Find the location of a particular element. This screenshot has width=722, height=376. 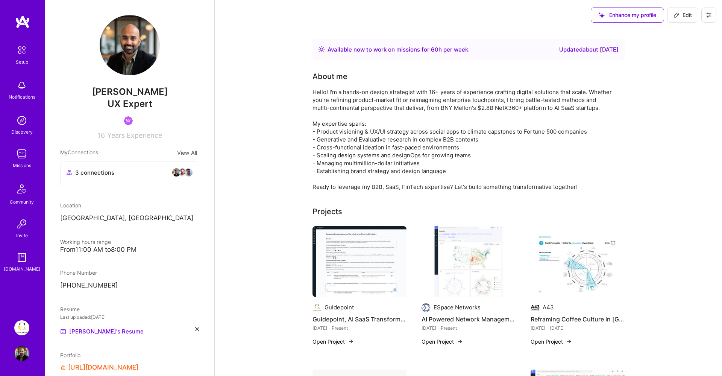

div: Setup is located at coordinates (22, 62).